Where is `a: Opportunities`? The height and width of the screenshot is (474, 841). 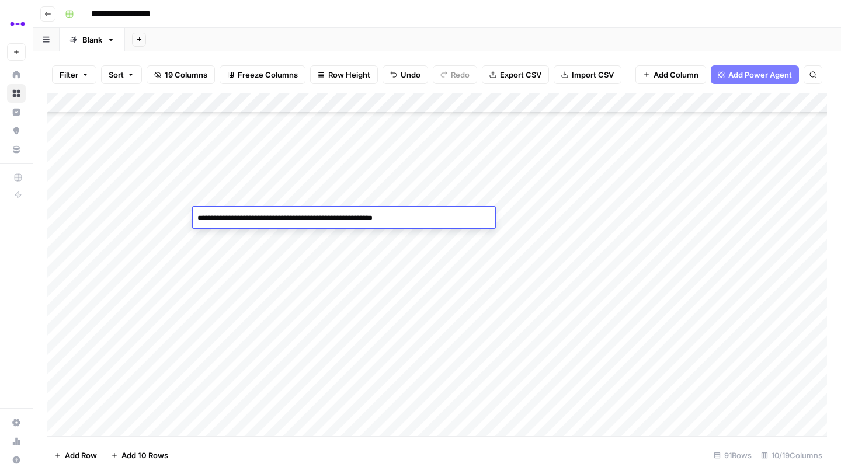 a: Opportunities is located at coordinates (16, 131).